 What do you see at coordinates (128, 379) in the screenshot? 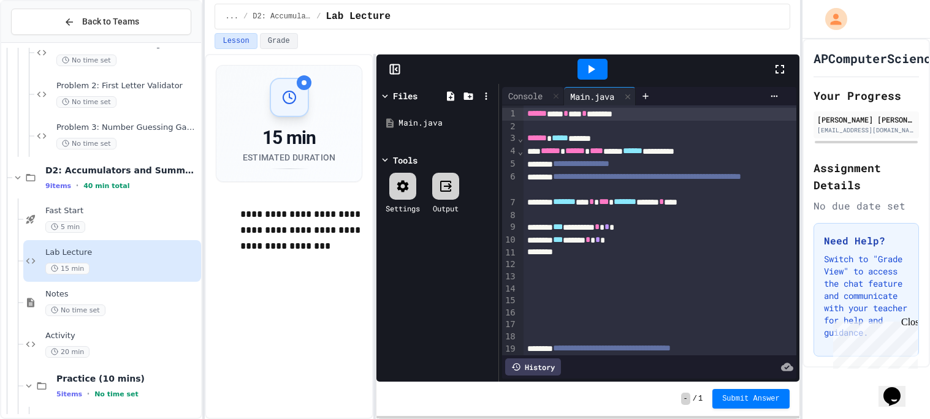
I see `span: Practice (10 mins)` at bounding box center [128, 379].